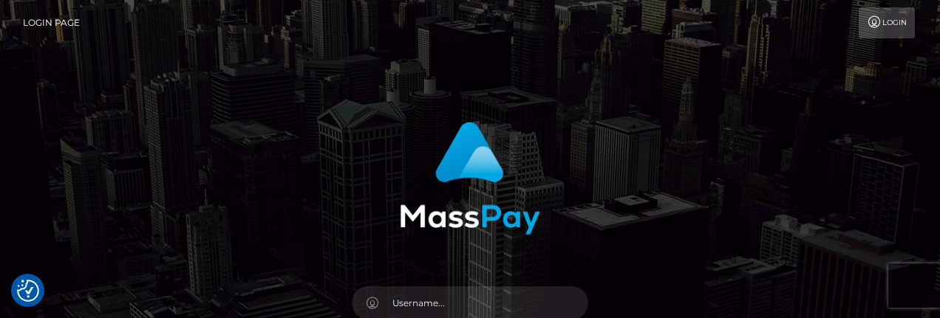 The width and height of the screenshot is (940, 318). I want to click on a: Login Page, so click(51, 23).